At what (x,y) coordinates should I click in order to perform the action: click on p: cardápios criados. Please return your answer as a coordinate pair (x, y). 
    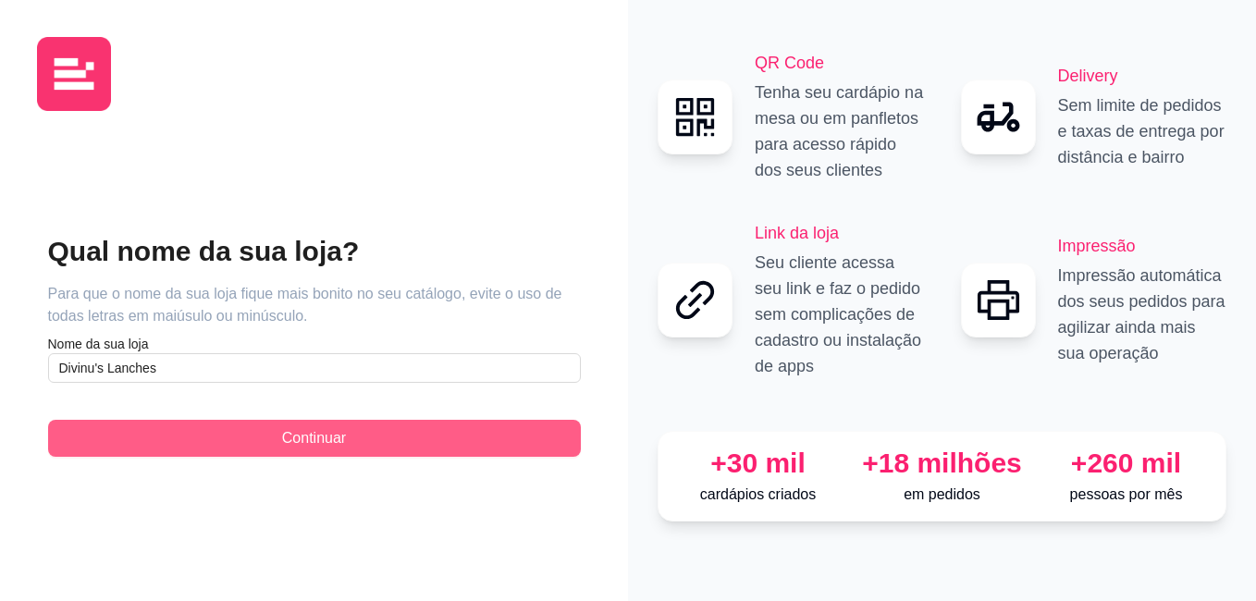
    Looking at the image, I should click on (758, 495).